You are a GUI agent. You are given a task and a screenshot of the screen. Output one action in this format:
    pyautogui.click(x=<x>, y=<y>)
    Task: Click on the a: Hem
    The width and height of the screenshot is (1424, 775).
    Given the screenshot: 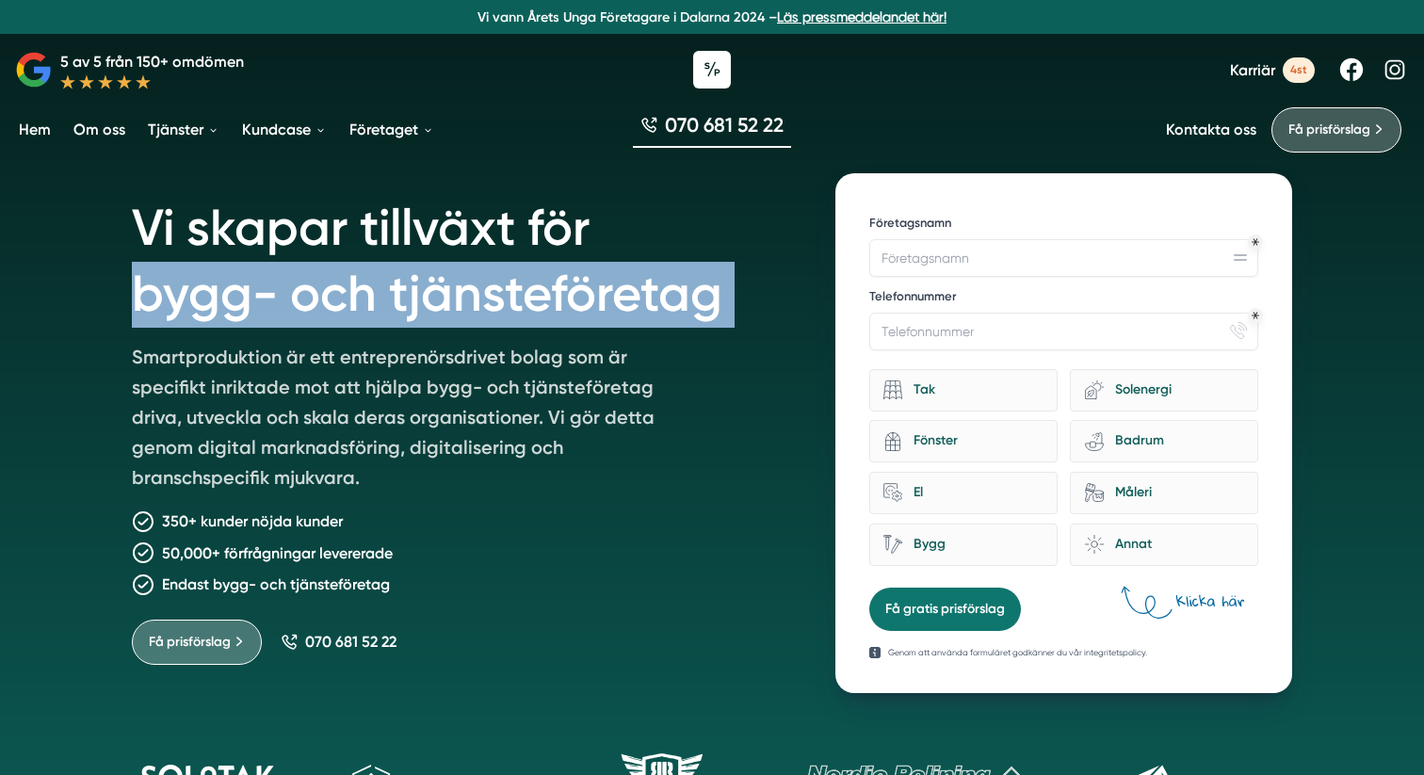 What is the action you would take?
    pyautogui.click(x=35, y=129)
    